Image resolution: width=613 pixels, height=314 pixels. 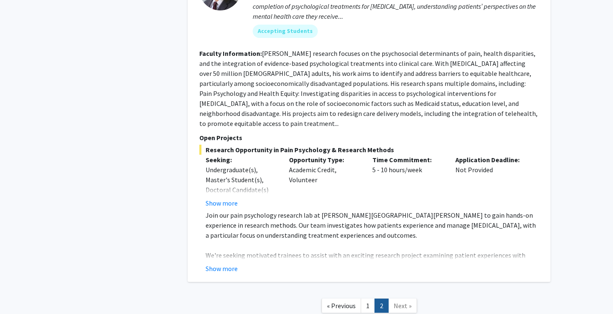 I want to click on a: Next Page, so click(x=403, y=306).